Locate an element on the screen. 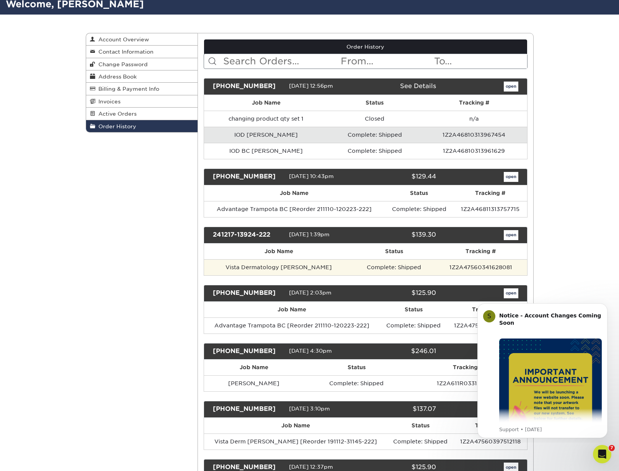 The image size is (619, 471). td: changing product qty set 1 is located at coordinates (266, 119).